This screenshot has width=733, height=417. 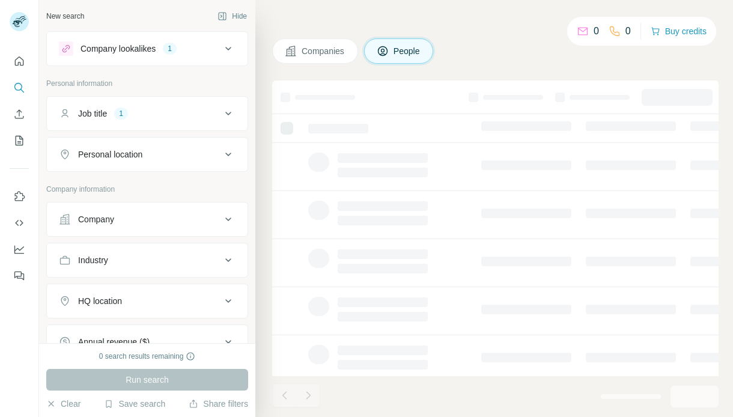 I want to click on button: Search, so click(x=19, y=88).